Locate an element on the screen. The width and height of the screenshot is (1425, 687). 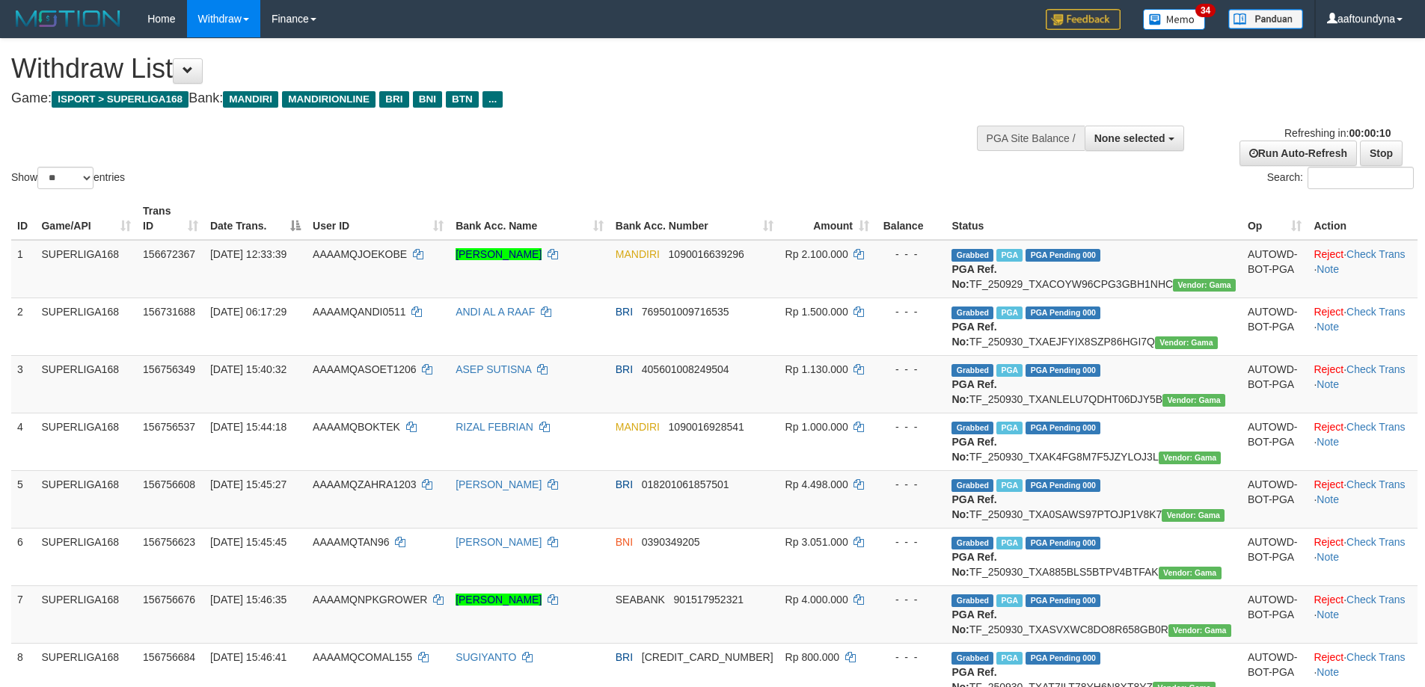
td: TF_250929_TXACOYW96CPG3GBH1NHC is located at coordinates (1093, 269).